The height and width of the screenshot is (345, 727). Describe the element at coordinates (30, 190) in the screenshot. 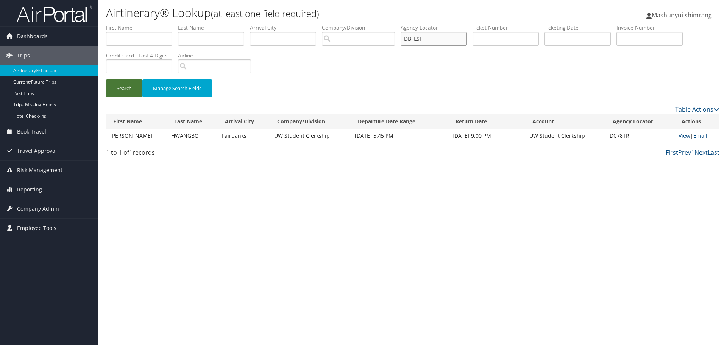

I see `span: Reporting` at that location.